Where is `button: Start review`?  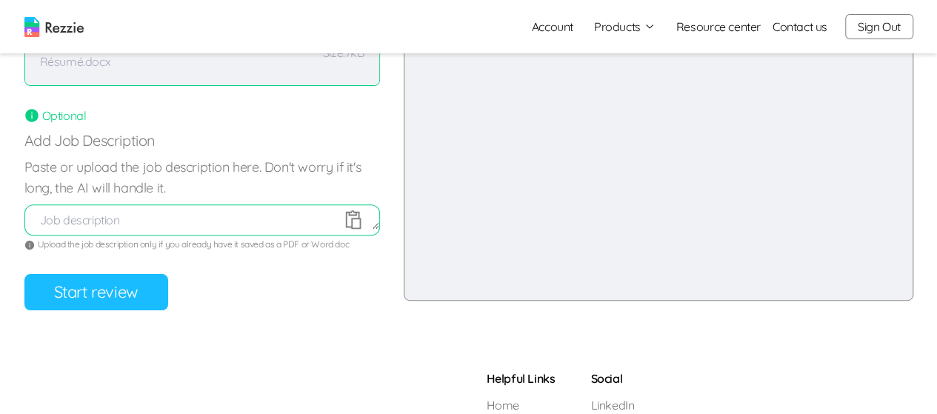 button: Start review is located at coordinates (96, 292).